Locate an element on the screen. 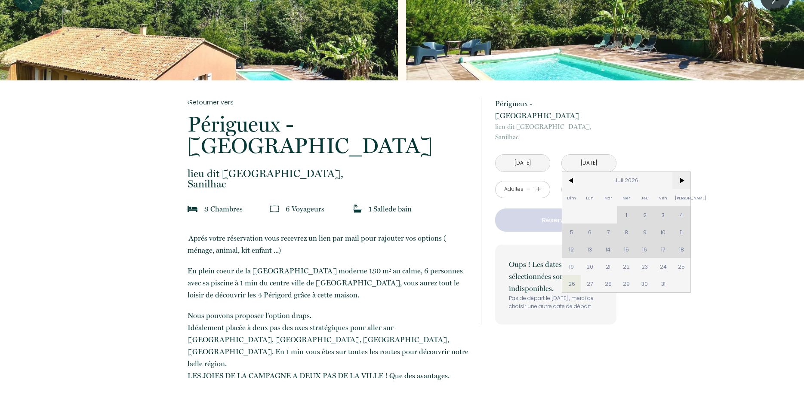  span: Dim is located at coordinates (571, 198).